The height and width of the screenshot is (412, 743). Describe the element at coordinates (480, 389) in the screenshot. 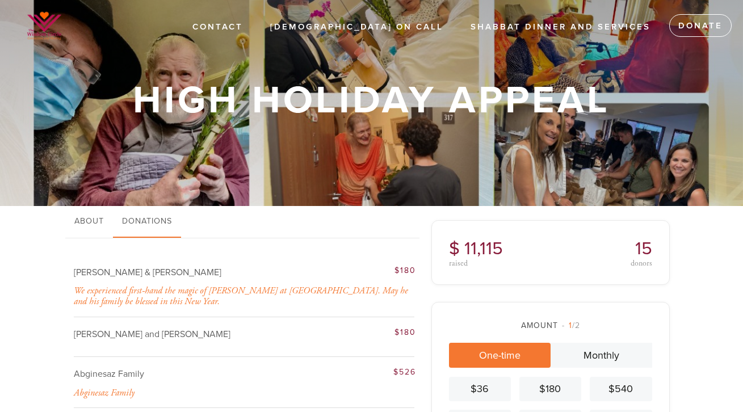

I see `a: $36` at that location.